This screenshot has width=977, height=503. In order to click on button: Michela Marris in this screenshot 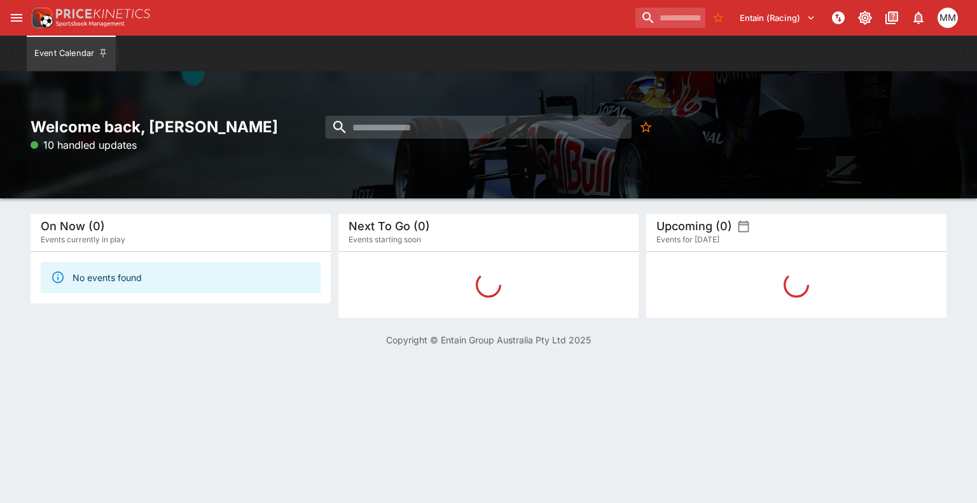, I will do `click(948, 18)`.